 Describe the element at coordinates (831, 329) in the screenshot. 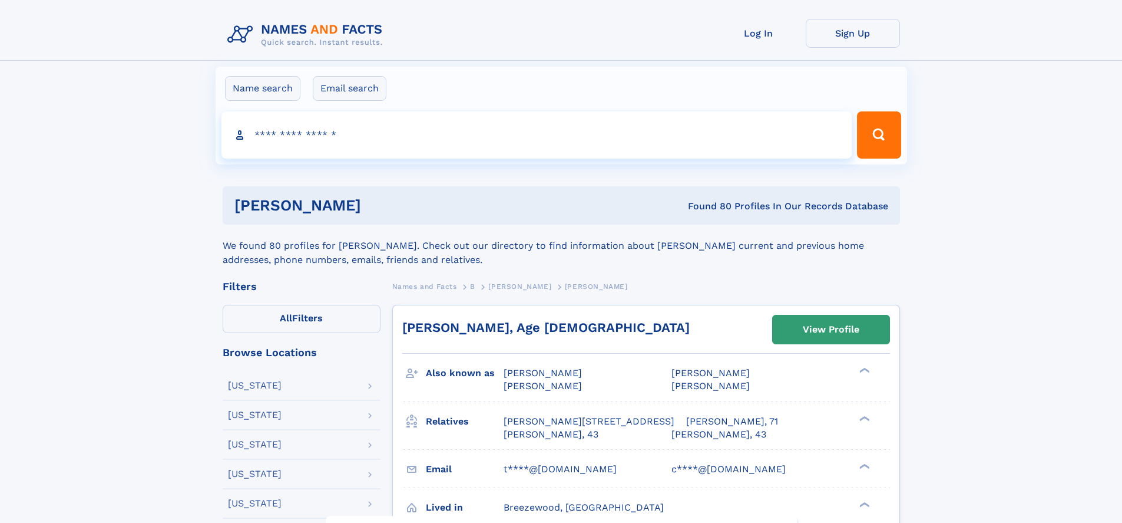

I see `a: View Profile` at that location.